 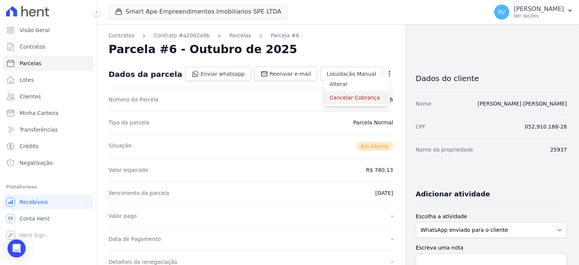 I want to click on span: Parcelas, so click(x=31, y=63).